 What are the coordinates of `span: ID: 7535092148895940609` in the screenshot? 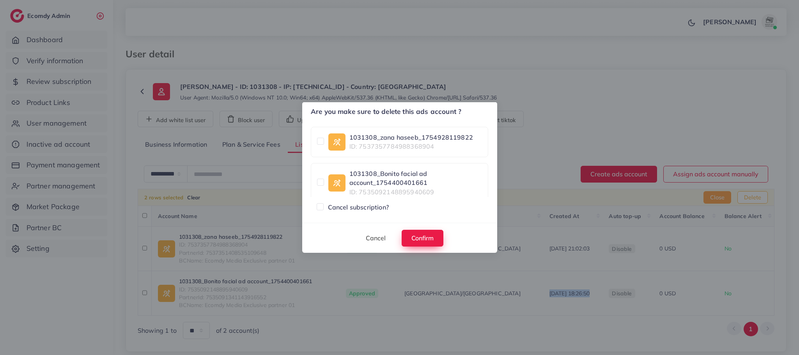 It's located at (416, 192).